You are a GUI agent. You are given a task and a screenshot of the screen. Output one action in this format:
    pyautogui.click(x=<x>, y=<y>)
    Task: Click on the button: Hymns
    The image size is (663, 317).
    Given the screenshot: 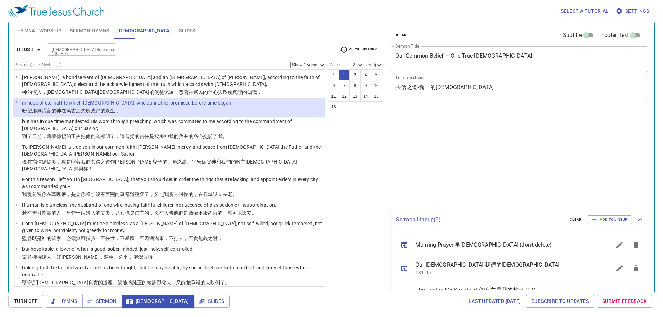 What is the action you would take?
    pyautogui.click(x=64, y=302)
    